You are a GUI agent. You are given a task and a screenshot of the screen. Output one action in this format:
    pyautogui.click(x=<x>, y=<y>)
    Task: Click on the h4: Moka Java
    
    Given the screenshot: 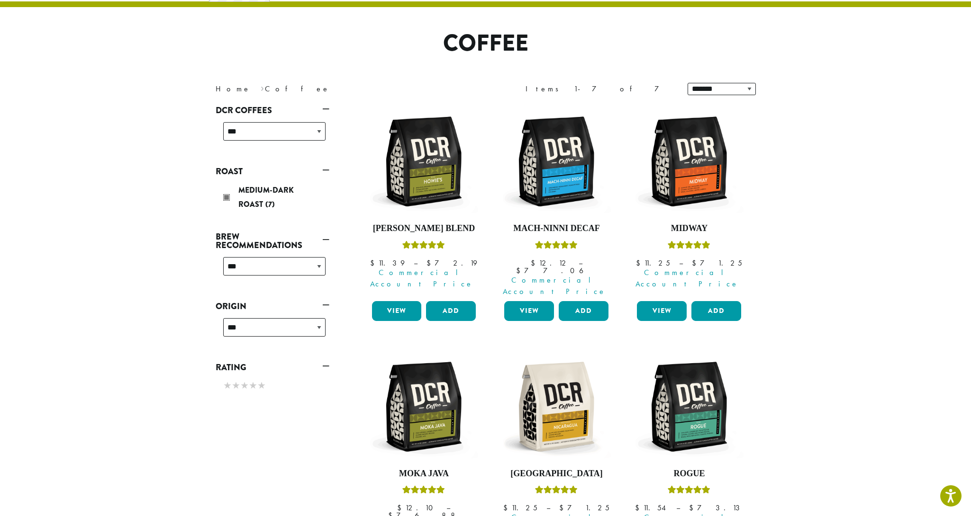 What is the action you would take?
    pyautogui.click(x=424, y=474)
    